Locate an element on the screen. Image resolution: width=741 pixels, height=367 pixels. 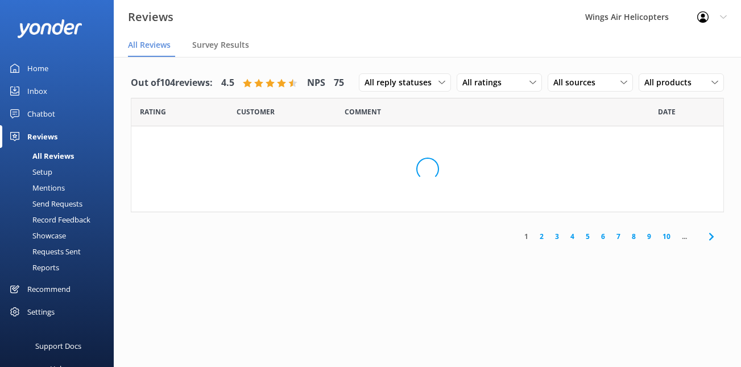
div: Settings is located at coordinates (41, 312).